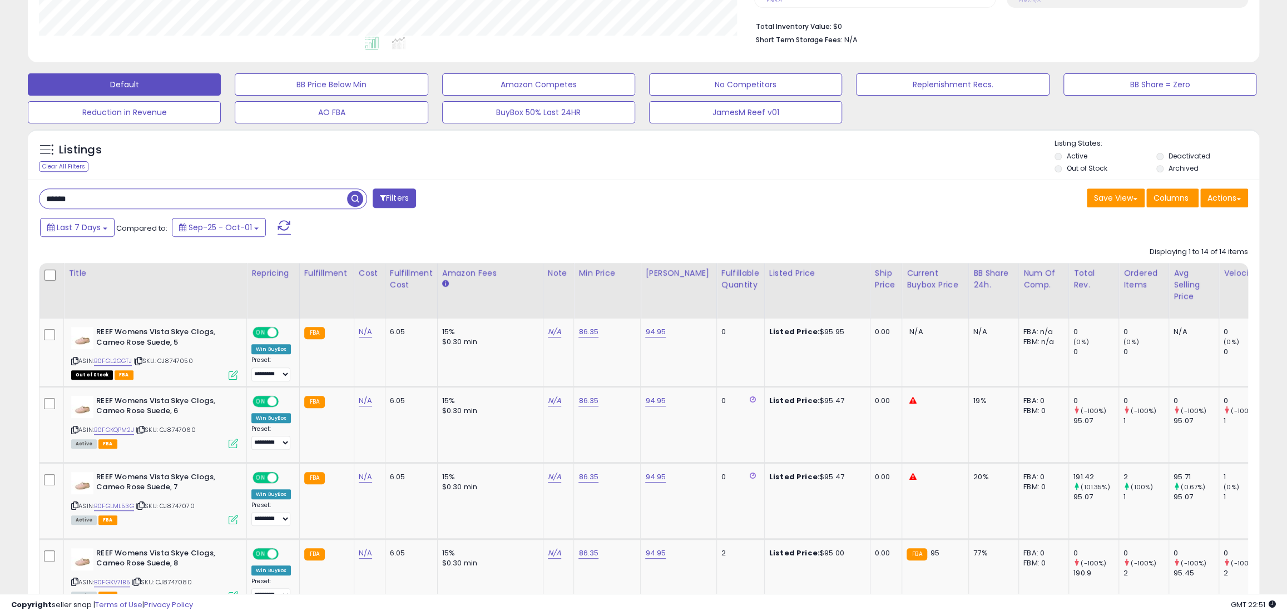 The image size is (1287, 616). Describe the element at coordinates (271, 514) in the screenshot. I see `div: Preset:` at that location.